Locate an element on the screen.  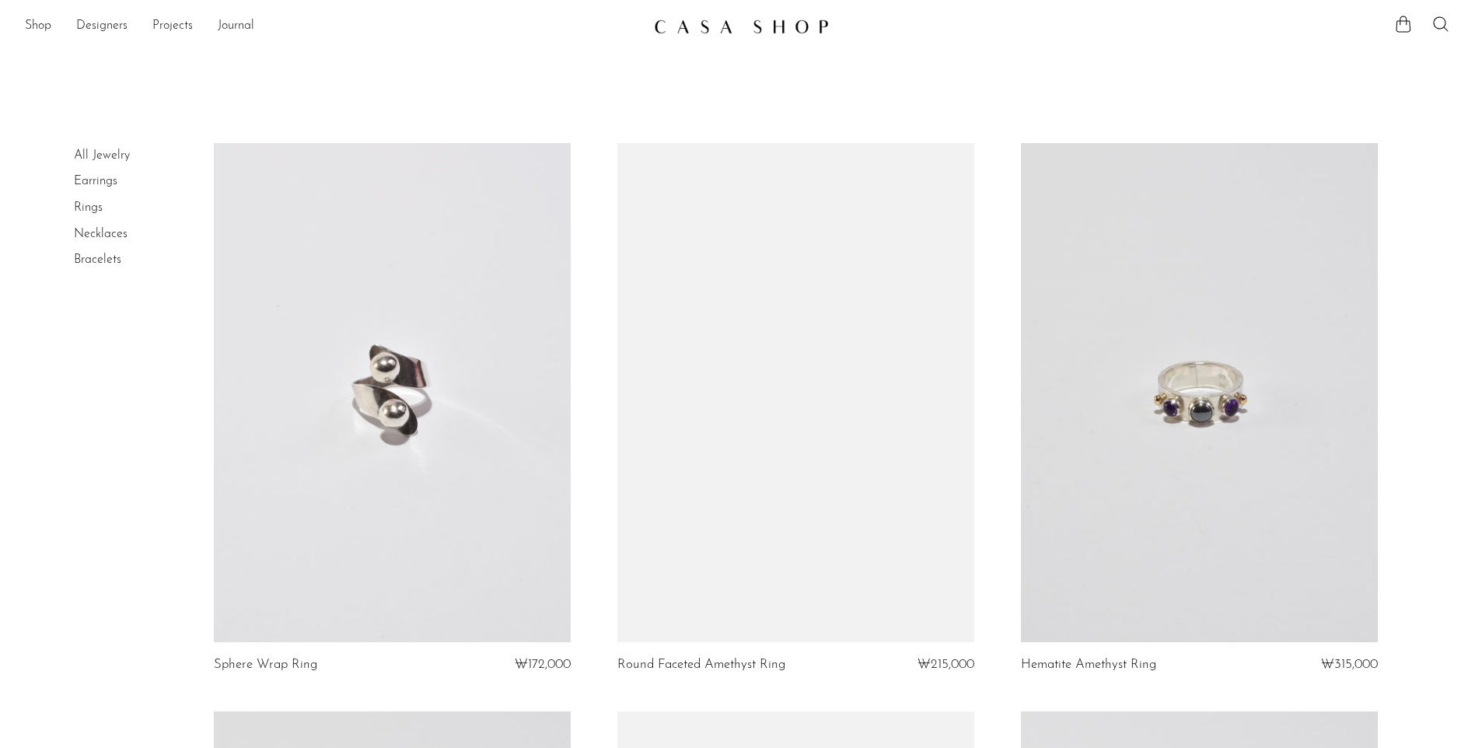
a: Round Faceted Amethyst Ring is located at coordinates (701, 665).